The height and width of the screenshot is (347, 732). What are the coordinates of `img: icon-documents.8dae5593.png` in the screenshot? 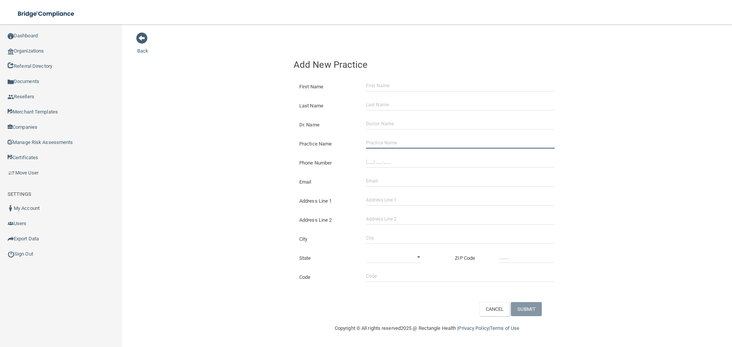 It's located at (11, 82).